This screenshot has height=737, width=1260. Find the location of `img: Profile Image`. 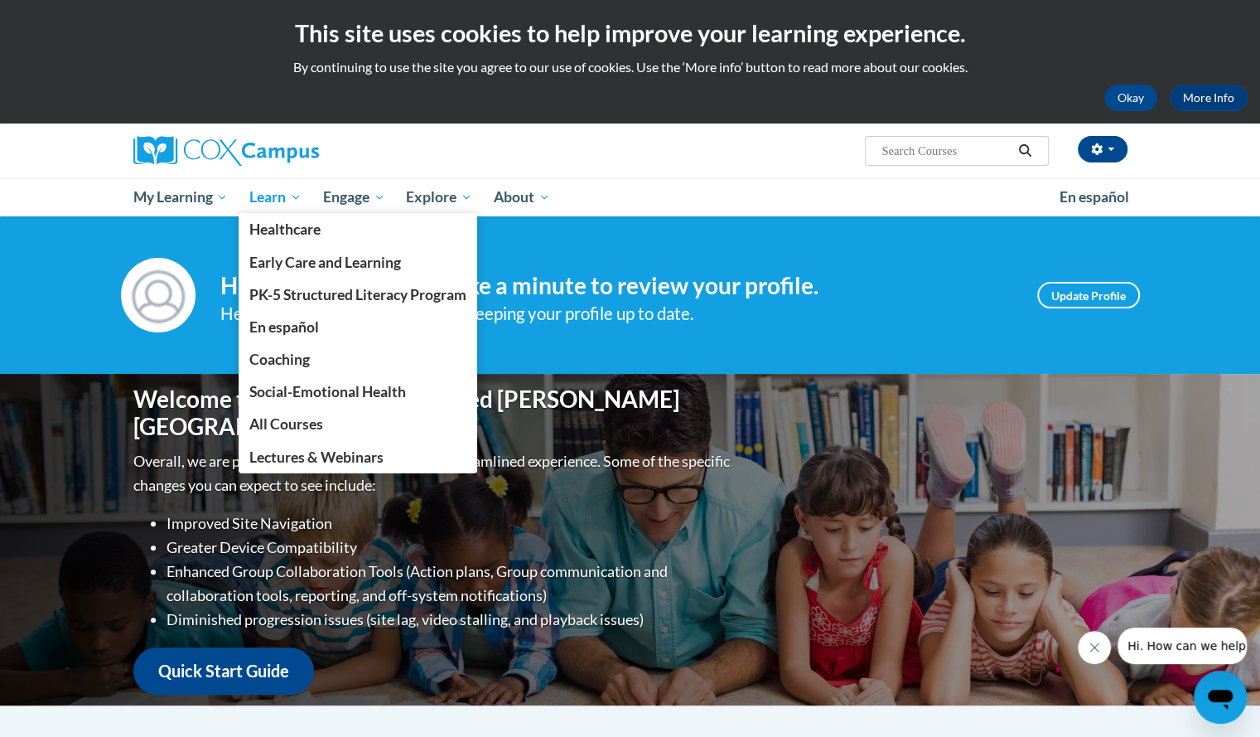

img: Profile Image is located at coordinates (158, 295).